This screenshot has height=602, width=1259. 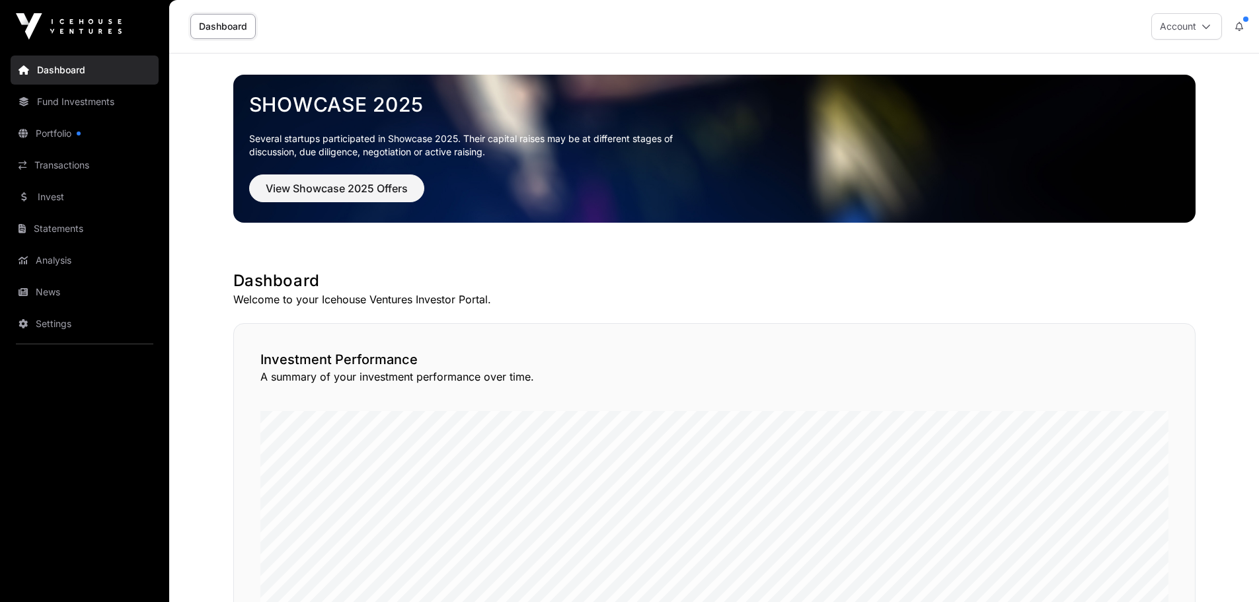 What do you see at coordinates (714, 360) in the screenshot?
I see `h2: Investment Performance` at bounding box center [714, 360].